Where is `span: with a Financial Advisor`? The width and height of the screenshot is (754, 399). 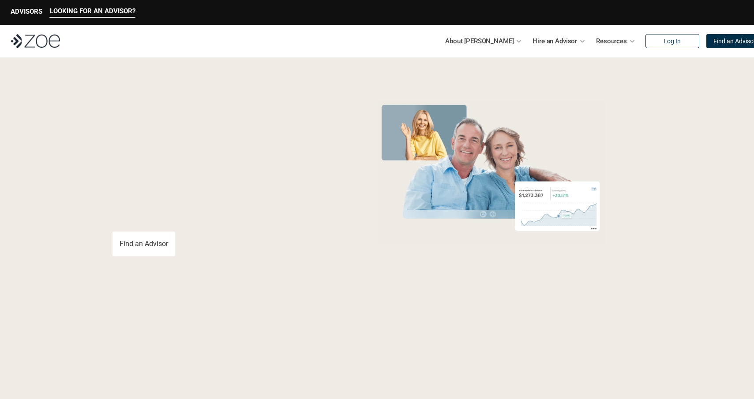
span: with a Financial Advisor is located at coordinates (202, 159).